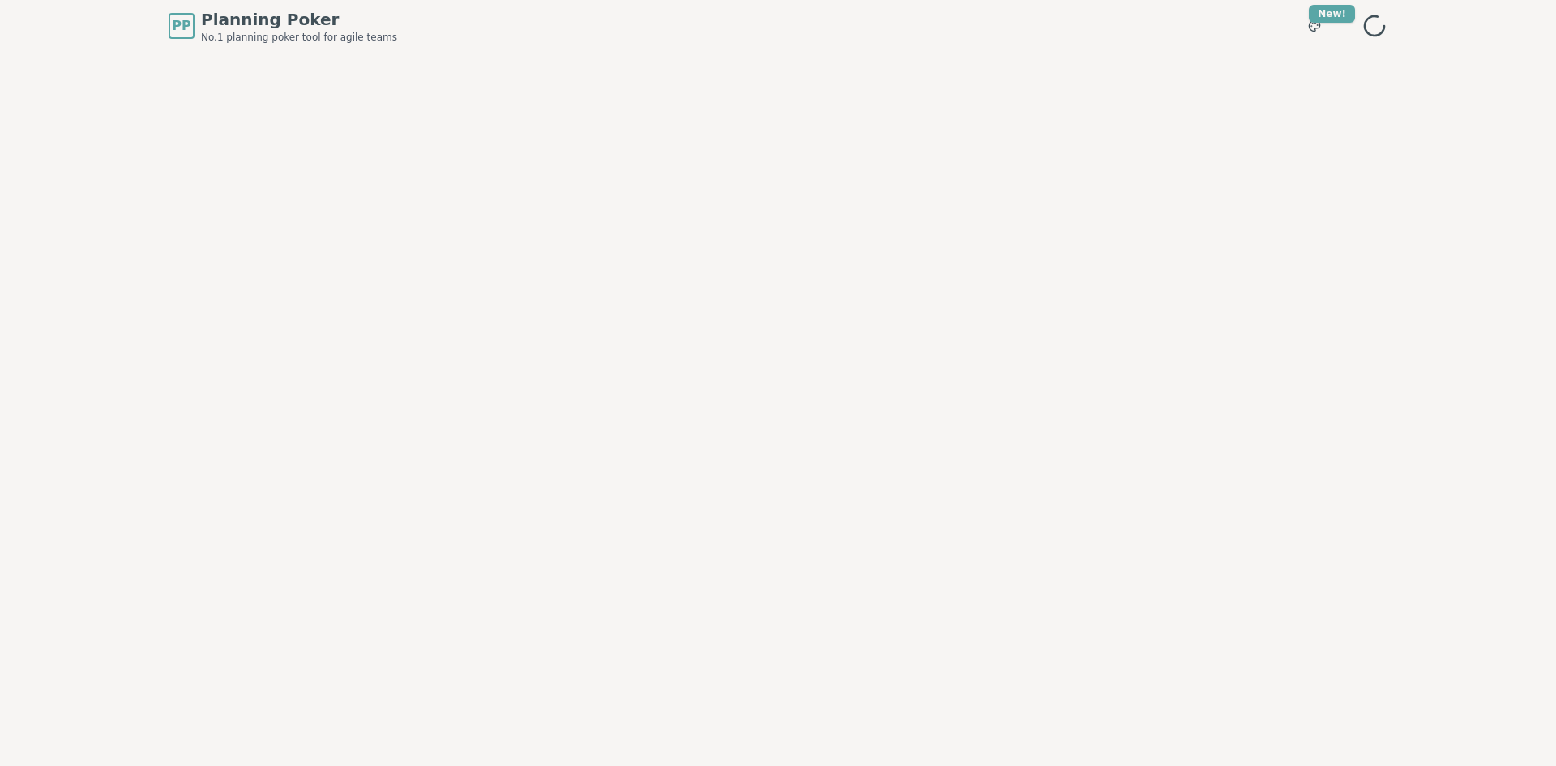 This screenshot has width=1556, height=766. Describe the element at coordinates (299, 37) in the screenshot. I see `span: No.1 planning poker tool for agile teams` at that location.